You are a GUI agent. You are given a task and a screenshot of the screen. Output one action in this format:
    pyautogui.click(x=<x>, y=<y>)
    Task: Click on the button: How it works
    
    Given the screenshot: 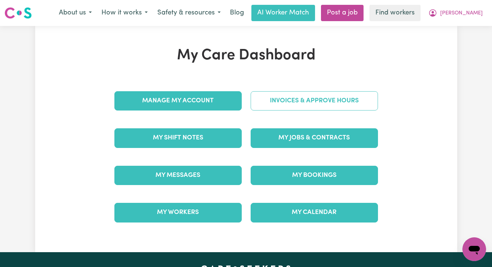 What is the action you would take?
    pyautogui.click(x=124, y=13)
    